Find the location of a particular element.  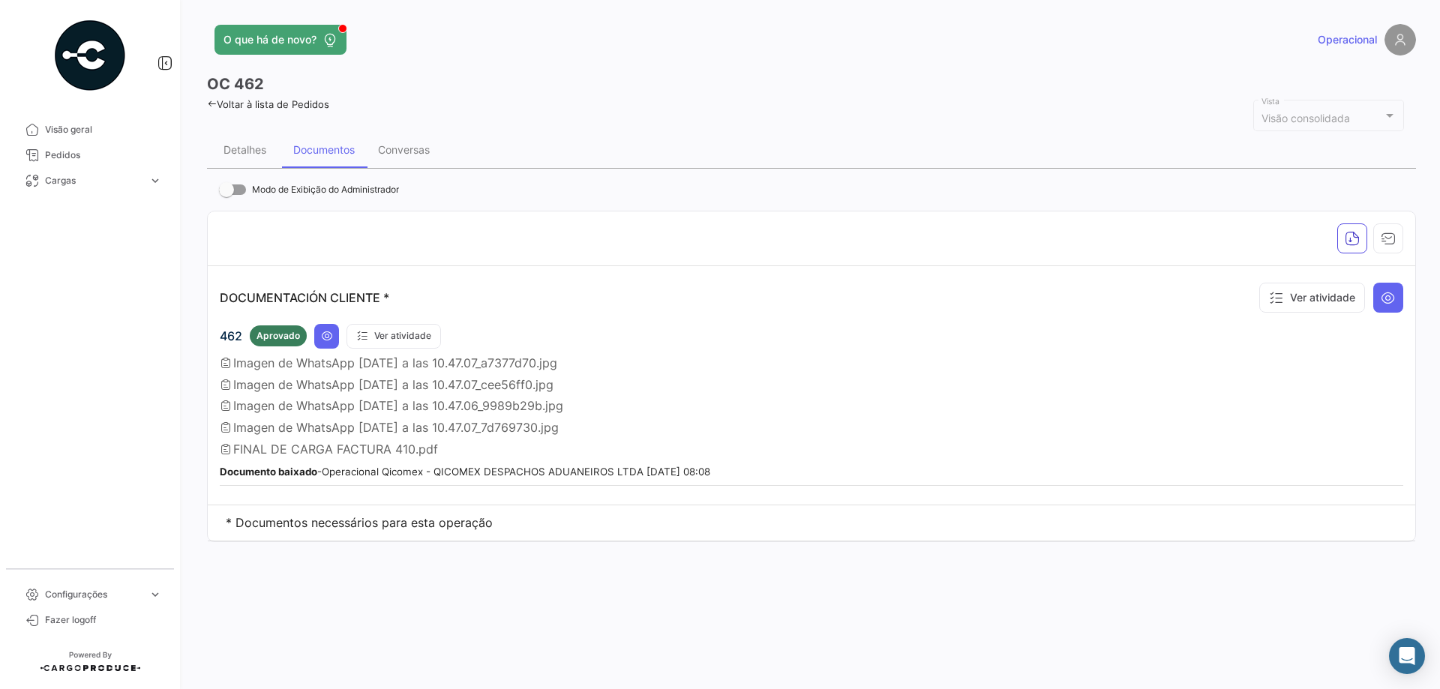

span: FINAL DE CARGA FACTURA 410.pdf is located at coordinates (335, 449).